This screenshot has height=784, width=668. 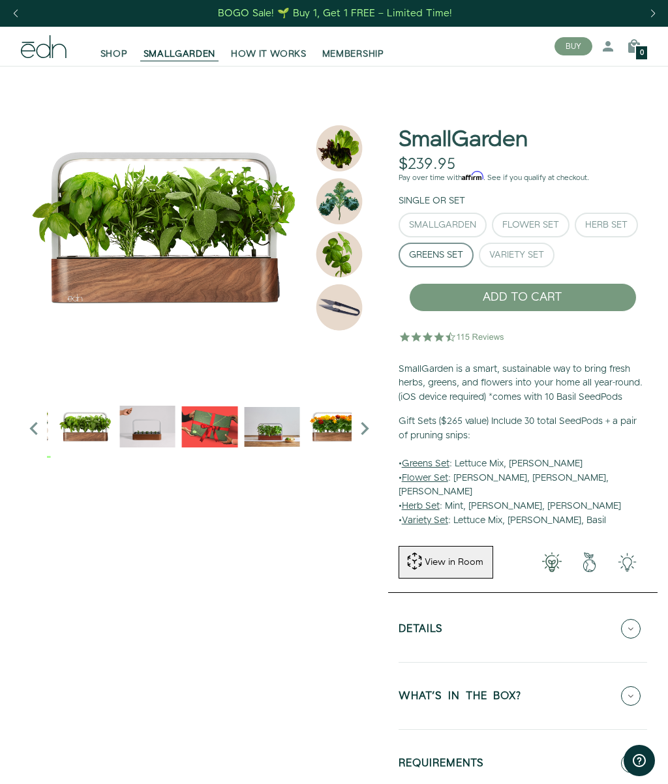 I want to click on span: 0, so click(x=642, y=53).